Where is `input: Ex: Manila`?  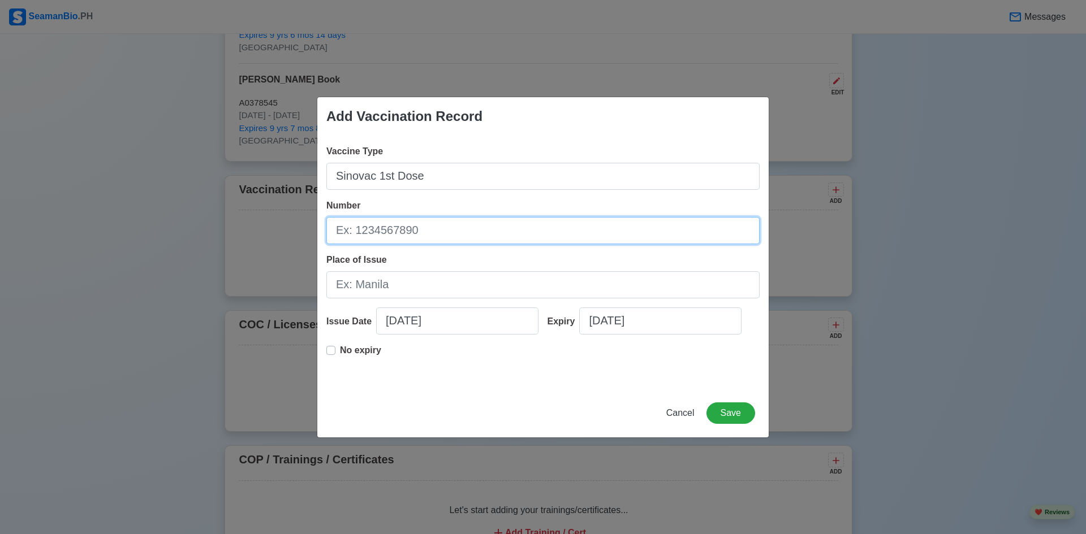
input: Ex: Manila is located at coordinates (543, 285).